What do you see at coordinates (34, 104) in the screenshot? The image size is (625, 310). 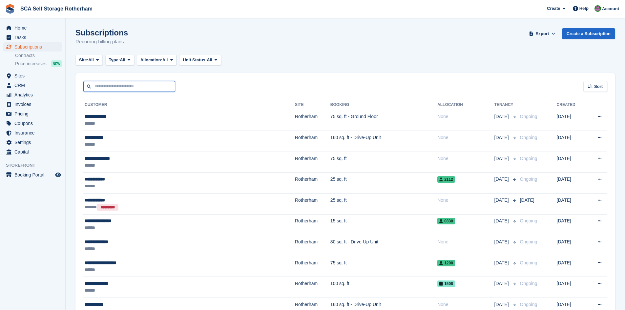 I see `span: Invoices` at bounding box center [34, 104].